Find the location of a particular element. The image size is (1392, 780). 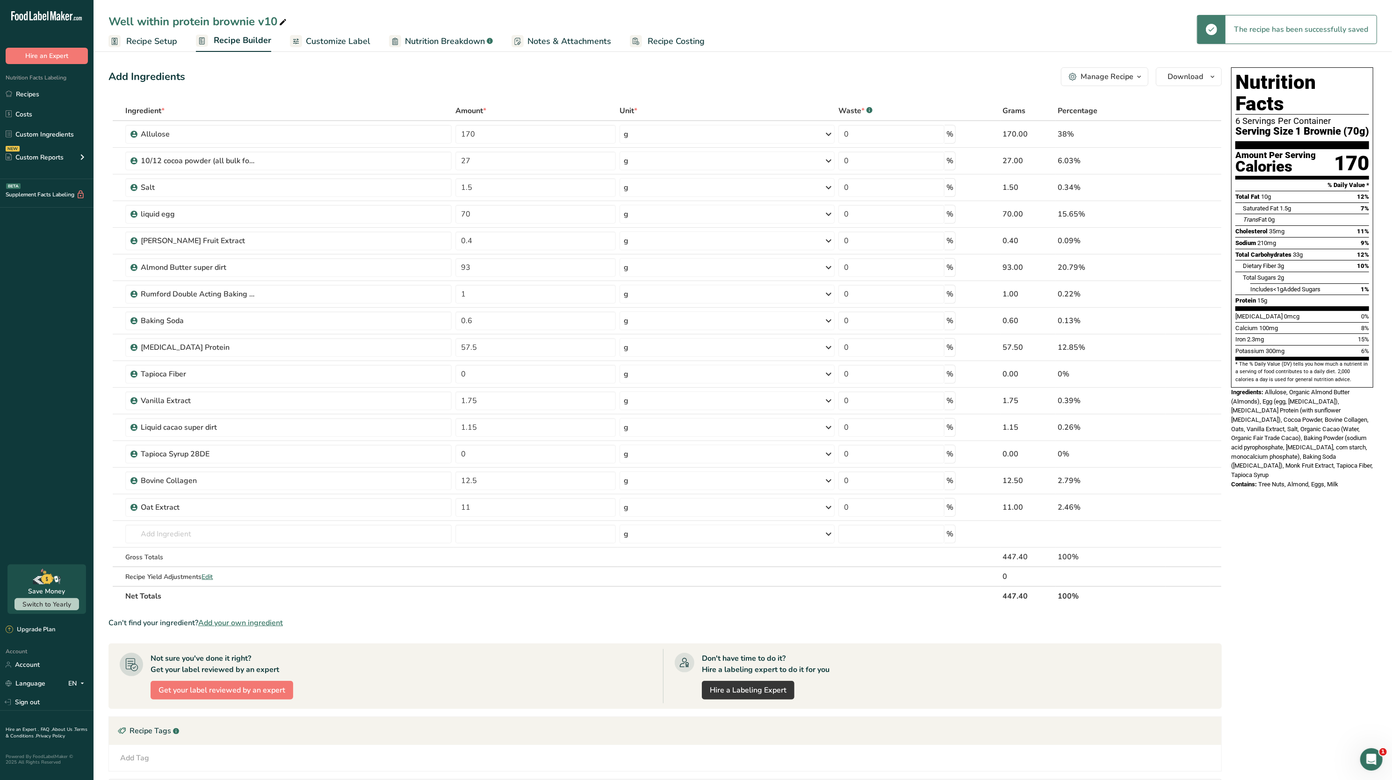

a: About Us . is located at coordinates (63, 730).